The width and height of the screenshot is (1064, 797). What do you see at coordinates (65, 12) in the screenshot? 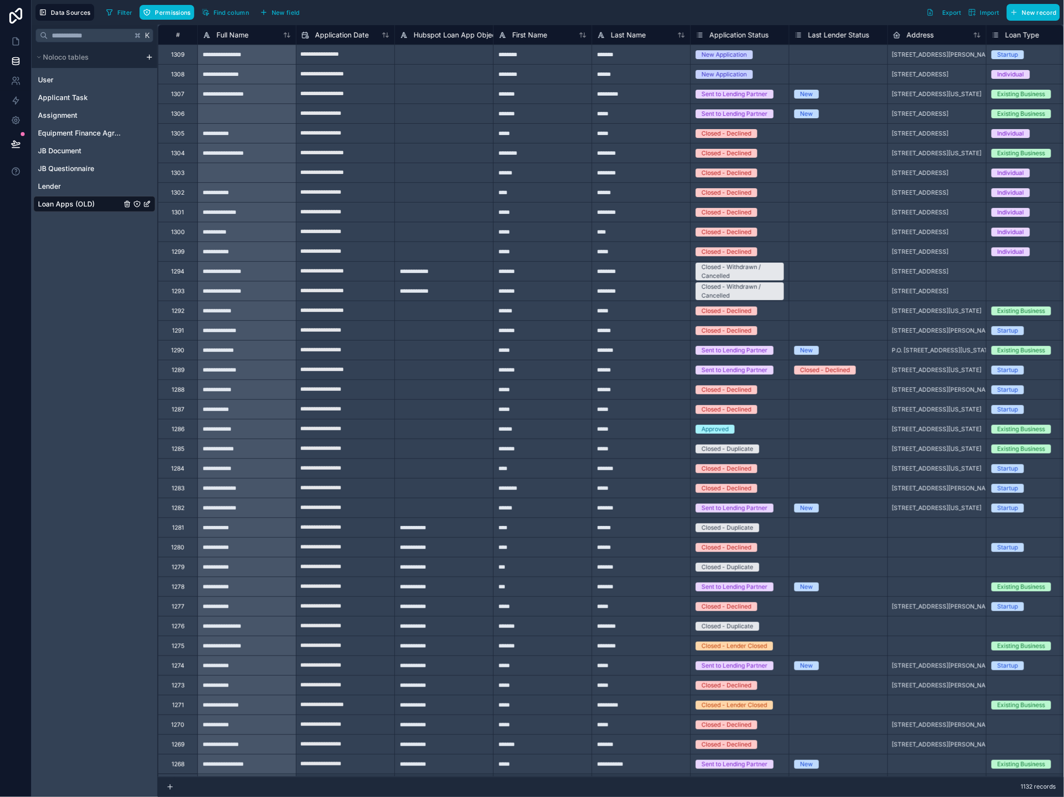
I see `button: Data Sources` at bounding box center [65, 12].